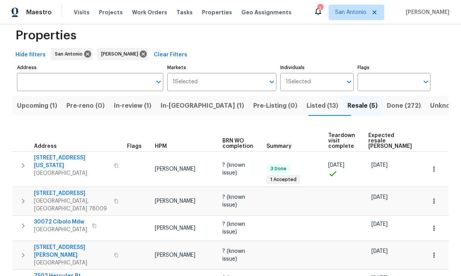 The image size is (461, 276). What do you see at coordinates (72, 54) in the screenshot?
I see `div: San Antonio` at bounding box center [72, 54].